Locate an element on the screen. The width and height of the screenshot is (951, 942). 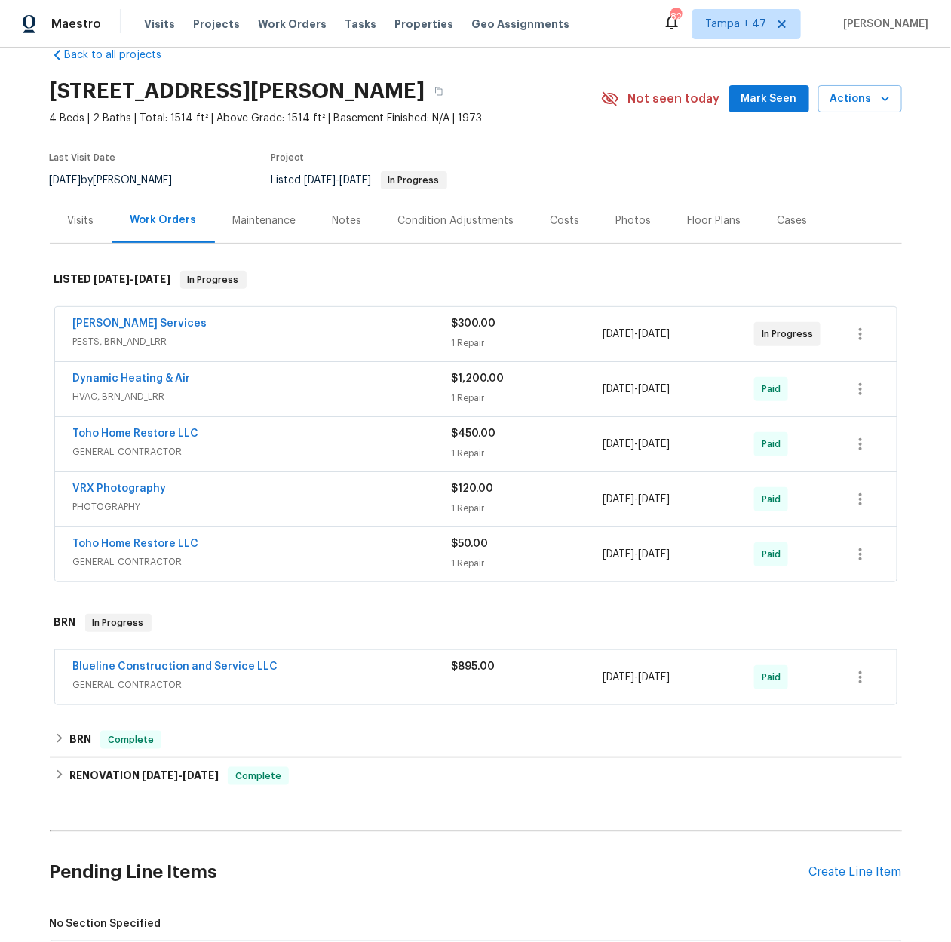
button: Actions is located at coordinates (859, 99).